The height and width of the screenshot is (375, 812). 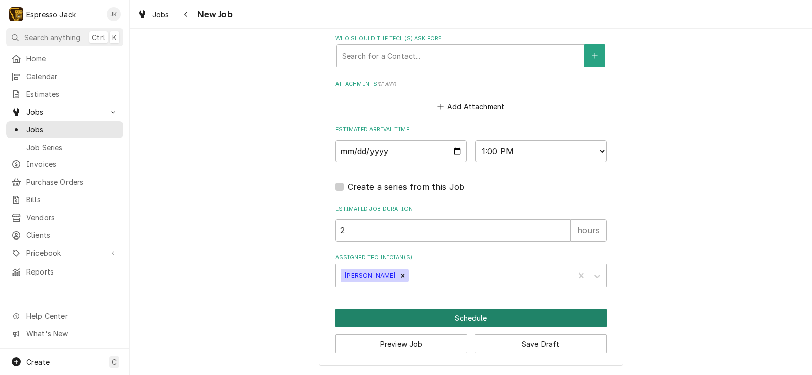 I want to click on a: Bills, so click(x=64, y=200).